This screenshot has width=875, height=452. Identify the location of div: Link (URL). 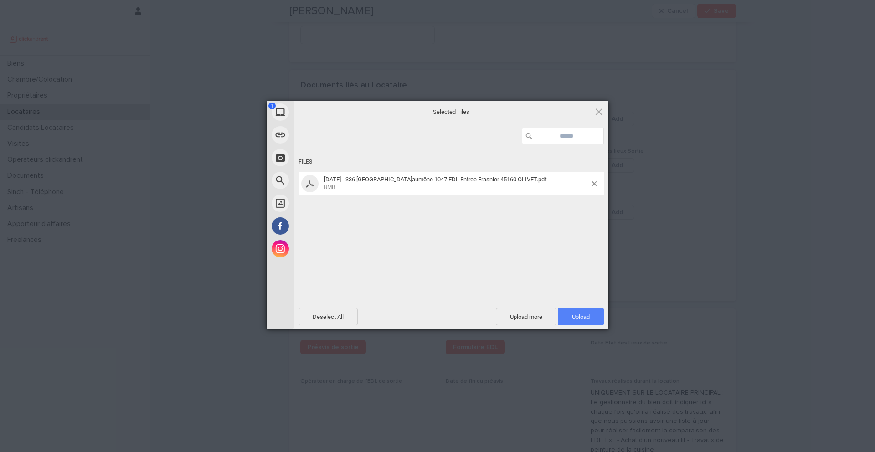
(321, 135).